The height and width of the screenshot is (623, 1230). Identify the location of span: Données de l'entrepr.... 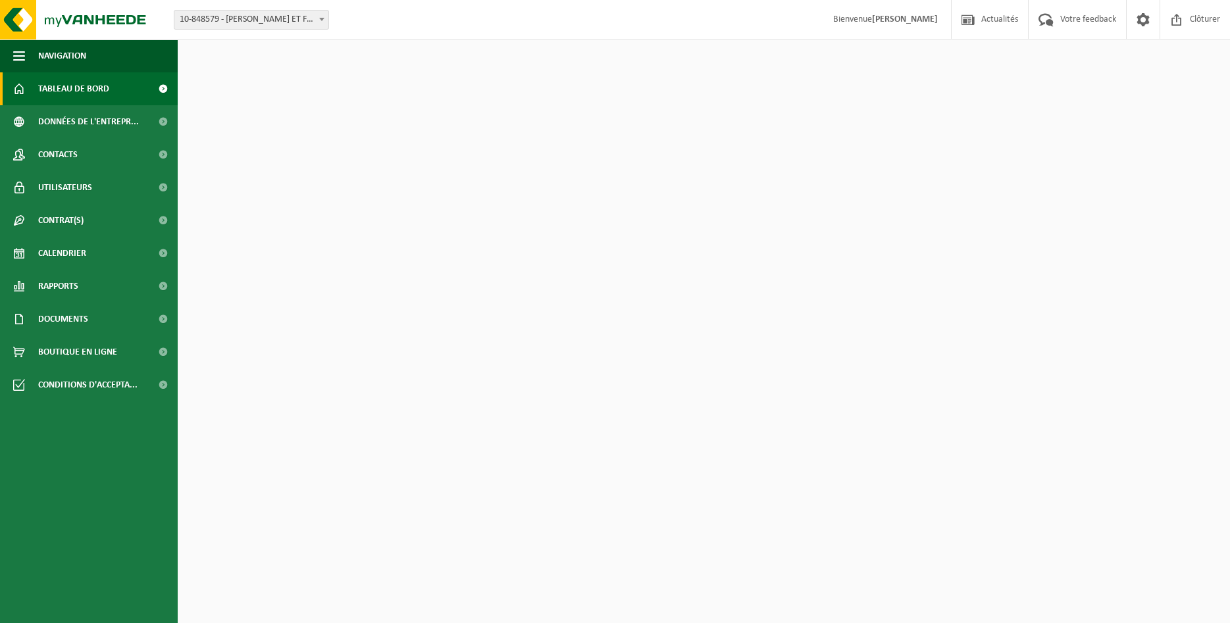
(88, 122).